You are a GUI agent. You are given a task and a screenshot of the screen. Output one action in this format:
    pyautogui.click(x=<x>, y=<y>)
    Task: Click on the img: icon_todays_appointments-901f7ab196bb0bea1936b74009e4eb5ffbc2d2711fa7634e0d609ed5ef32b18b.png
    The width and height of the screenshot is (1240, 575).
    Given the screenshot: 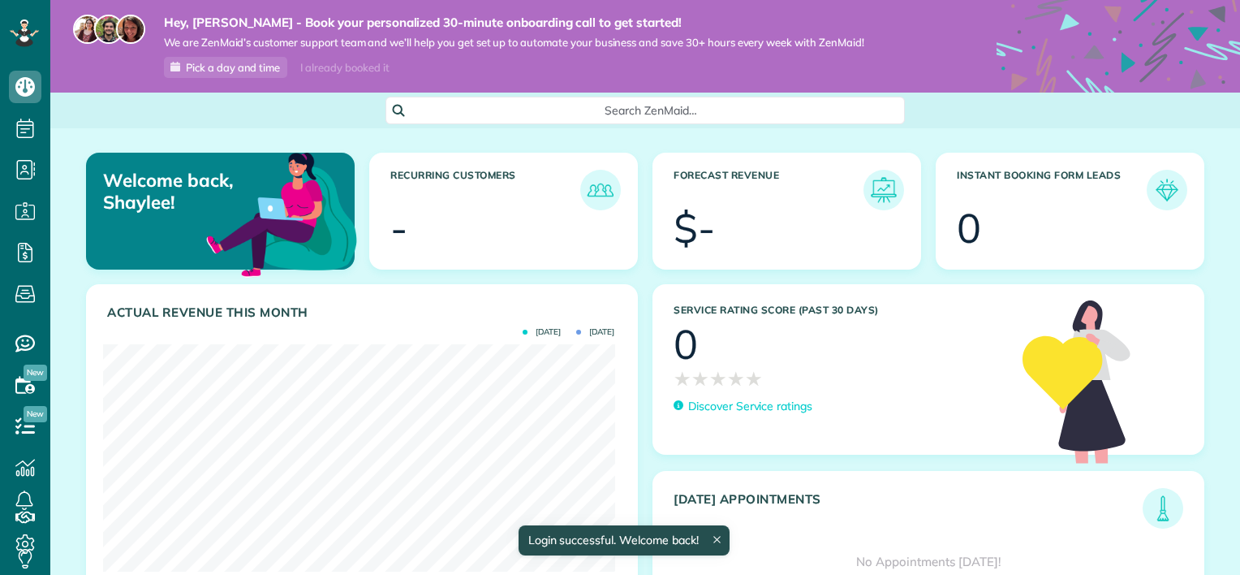 What is the action you would take?
    pyautogui.click(x=1163, y=508)
    